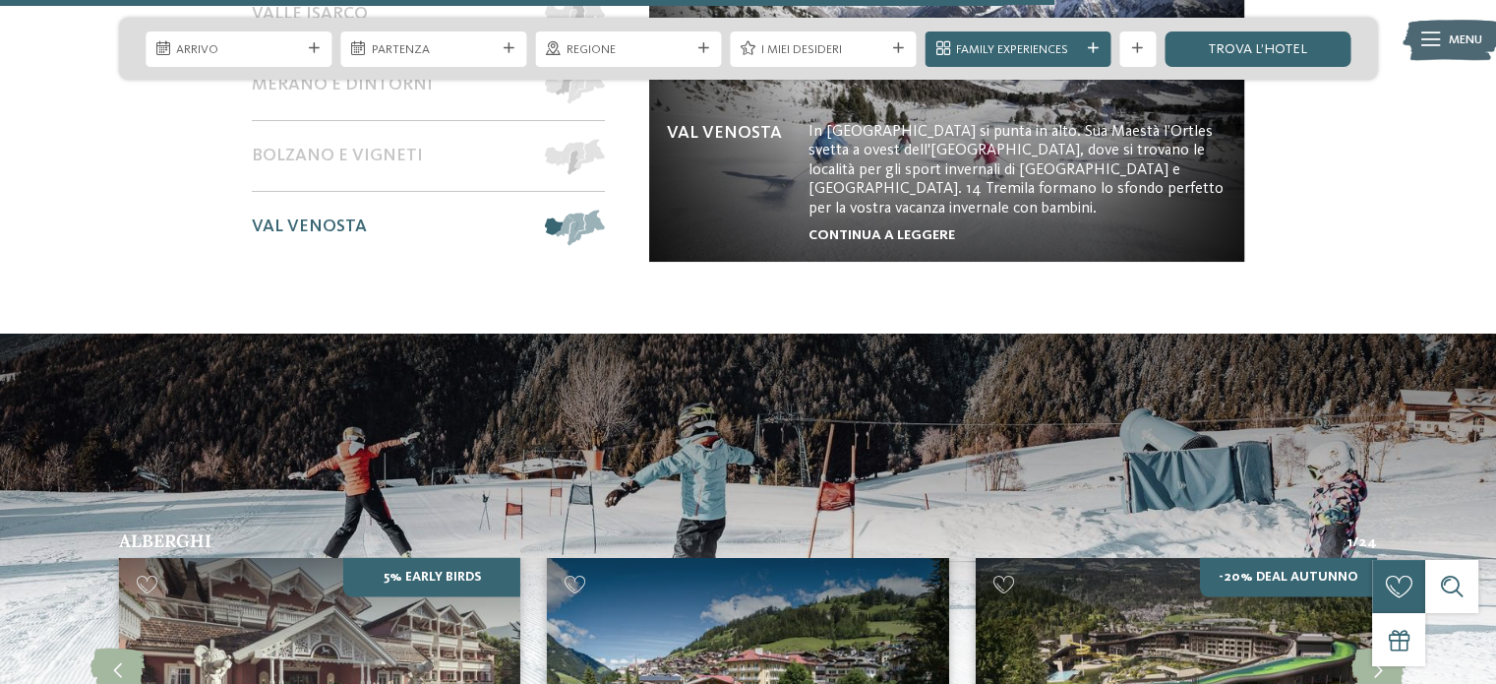 Image resolution: width=1496 pixels, height=684 pixels. I want to click on span: I miei desideri, so click(823, 50).